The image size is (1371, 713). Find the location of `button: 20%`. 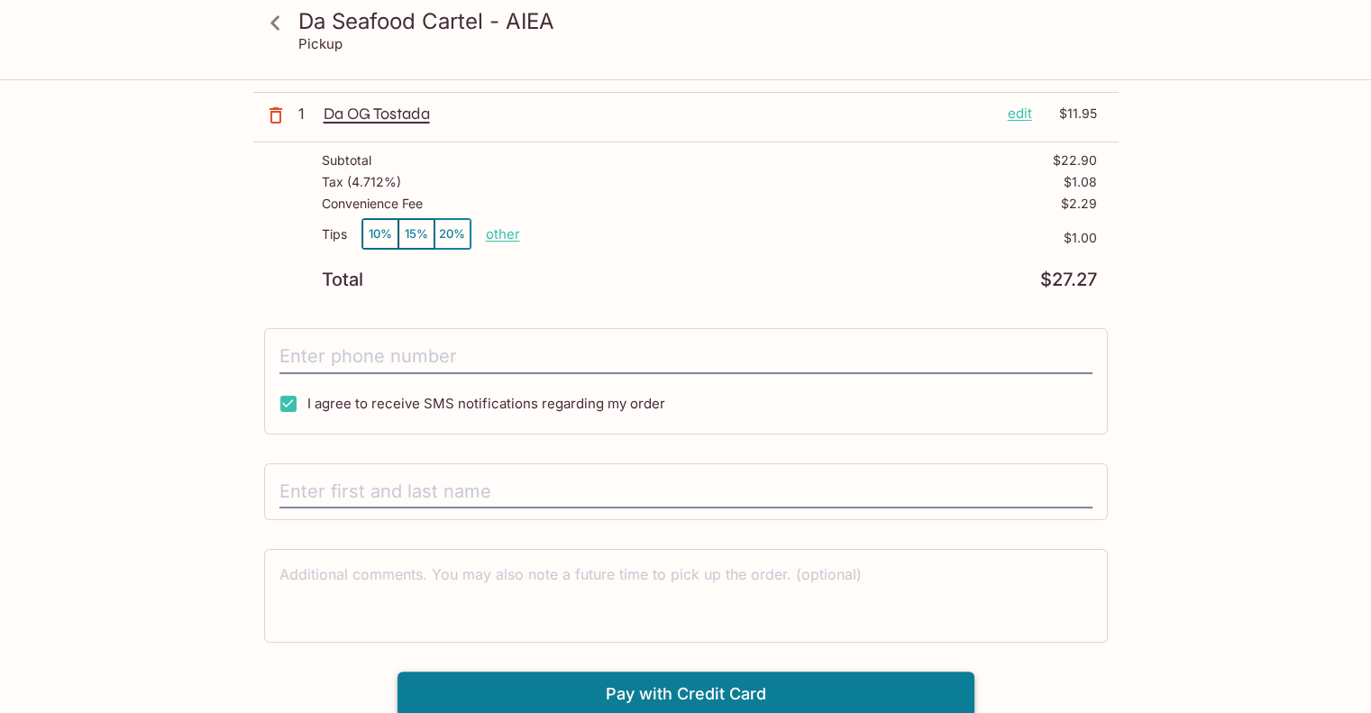

button: 20% is located at coordinates (452, 233).